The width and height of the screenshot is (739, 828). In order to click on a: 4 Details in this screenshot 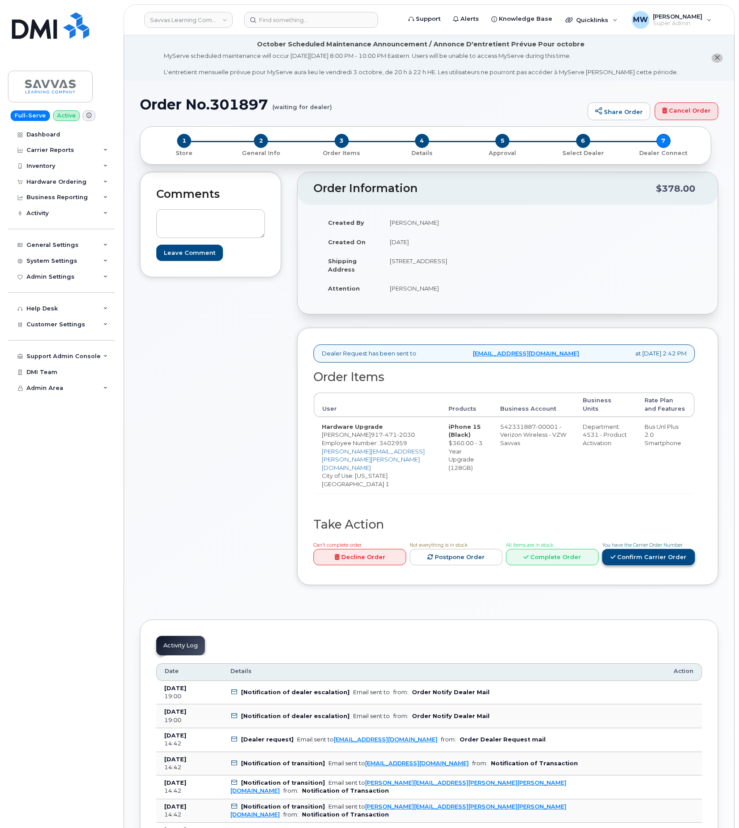, I will do `click(422, 152)`.